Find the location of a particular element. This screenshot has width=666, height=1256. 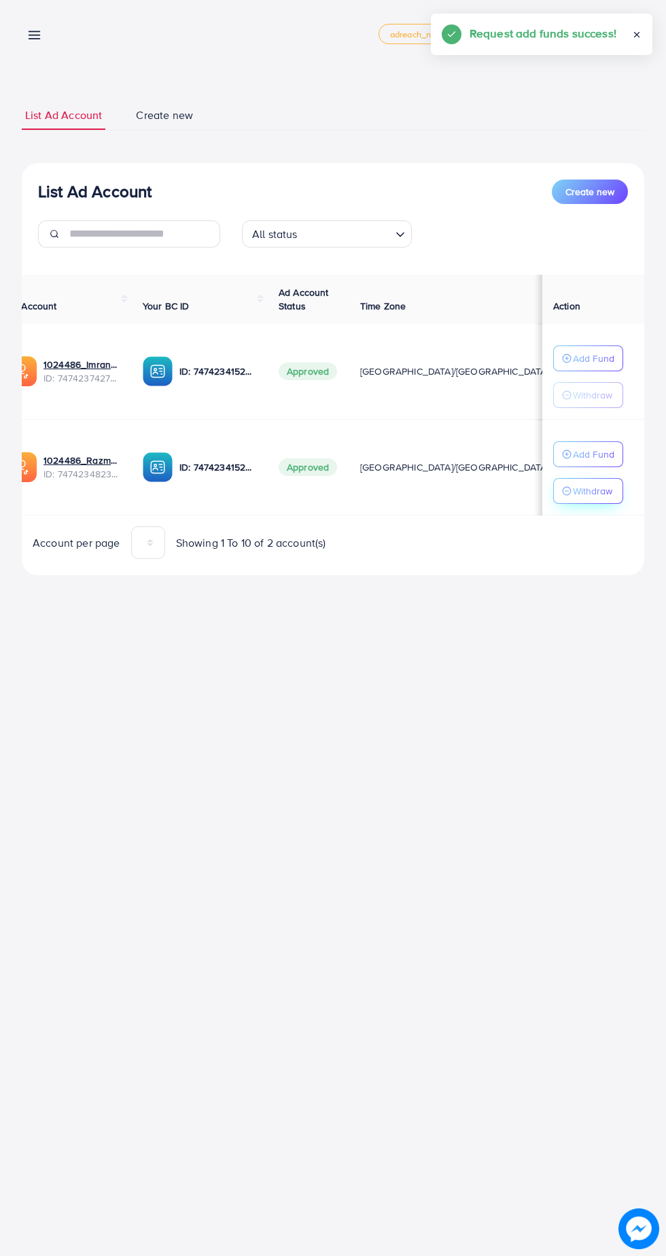

span: Your BC ID is located at coordinates (166, 306).